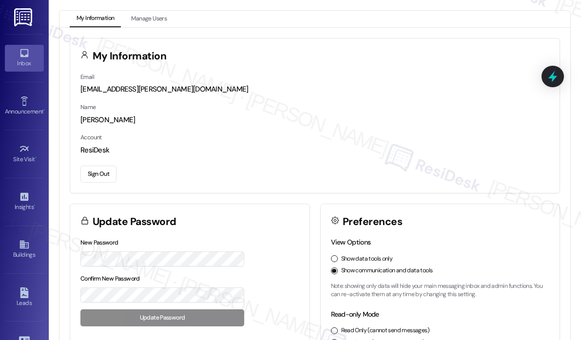  Describe the element at coordinates (24, 154) in the screenshot. I see `a: Site Visit •` at that location.